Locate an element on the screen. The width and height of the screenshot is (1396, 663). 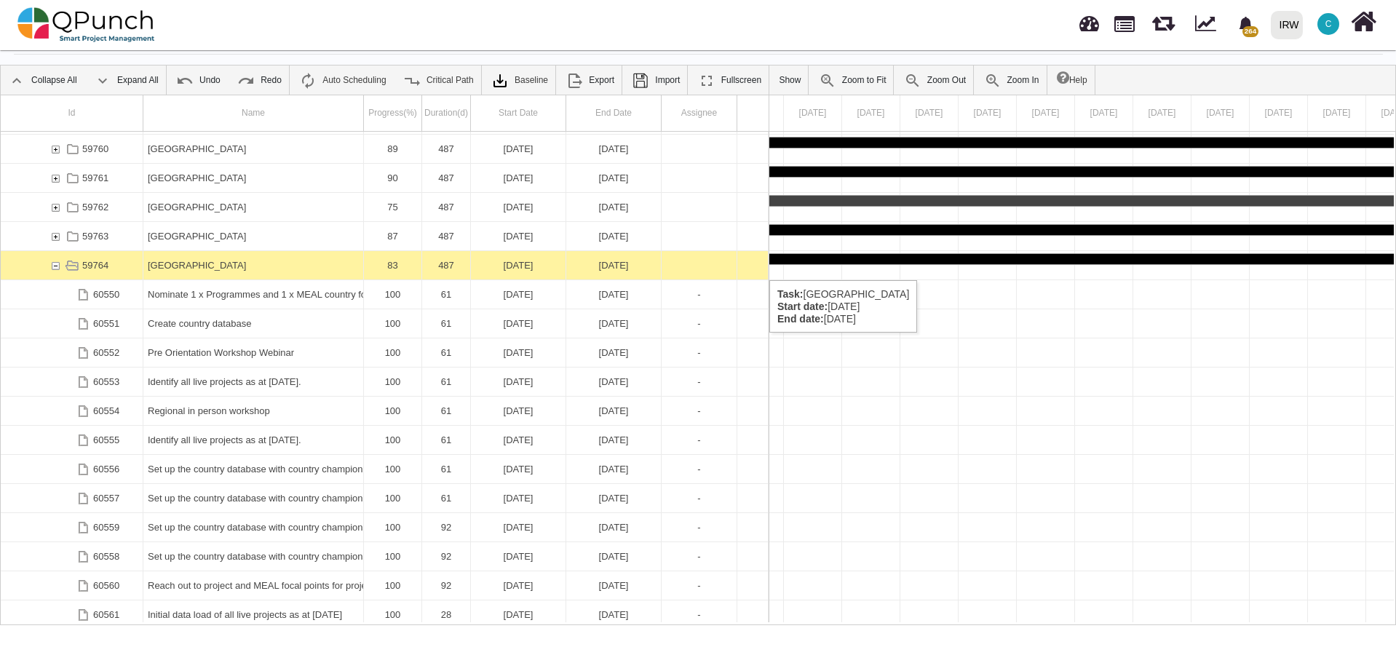
div: 87 is located at coordinates (392, 236).